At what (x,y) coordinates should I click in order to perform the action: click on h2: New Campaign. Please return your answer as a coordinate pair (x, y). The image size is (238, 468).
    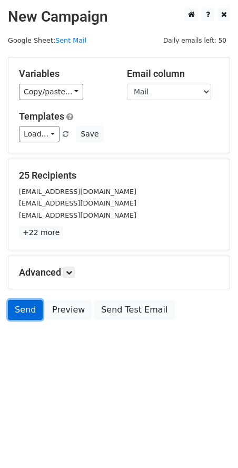
    Looking at the image, I should click on (119, 17).